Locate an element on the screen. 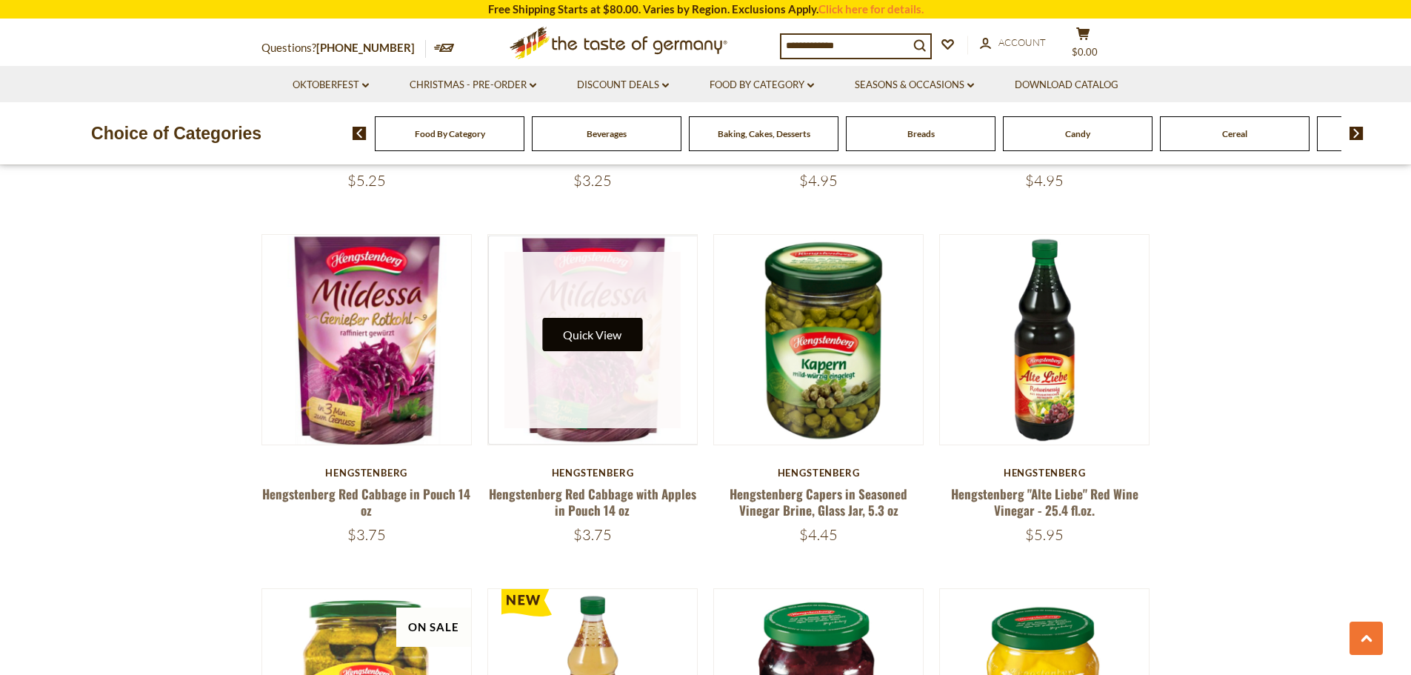  a: Oktoberfest is located at coordinates (330, 85).